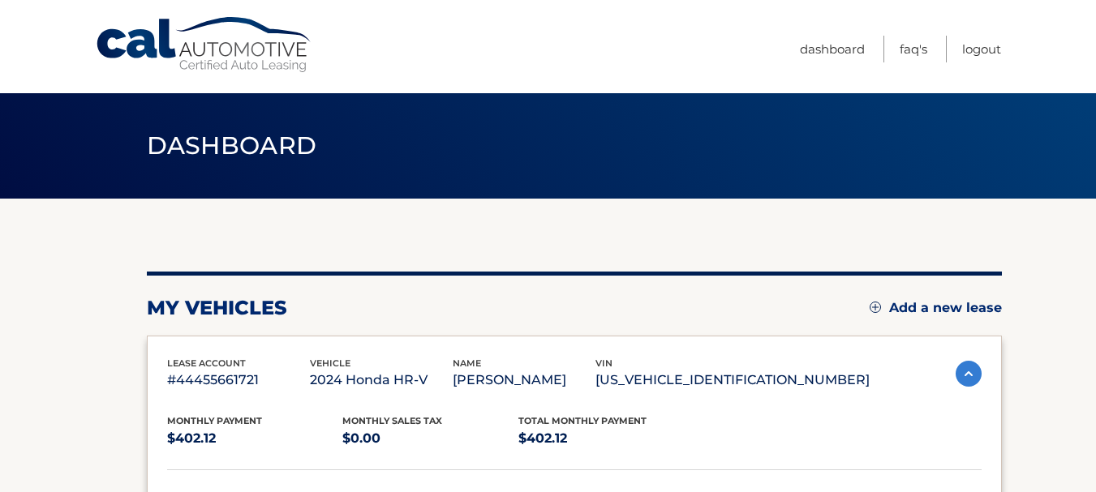  I want to click on a: Cal Automotive, so click(204, 45).